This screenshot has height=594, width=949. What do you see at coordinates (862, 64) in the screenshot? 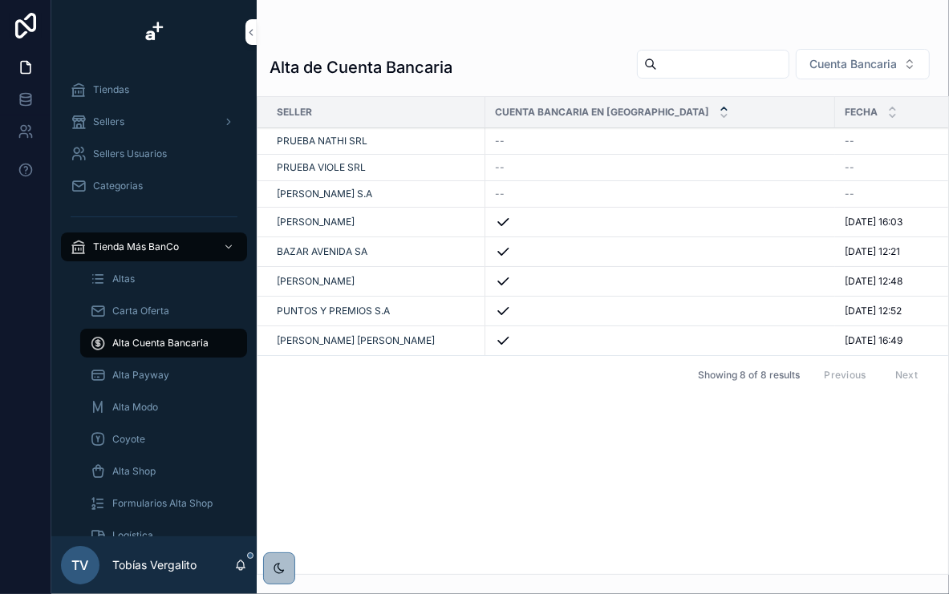
I see `button: Select Button` at bounding box center [862, 64].